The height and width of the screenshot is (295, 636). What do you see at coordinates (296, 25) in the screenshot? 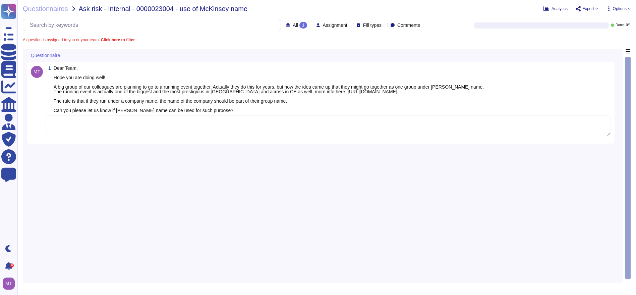
I see `span: All` at bounding box center [296, 25].